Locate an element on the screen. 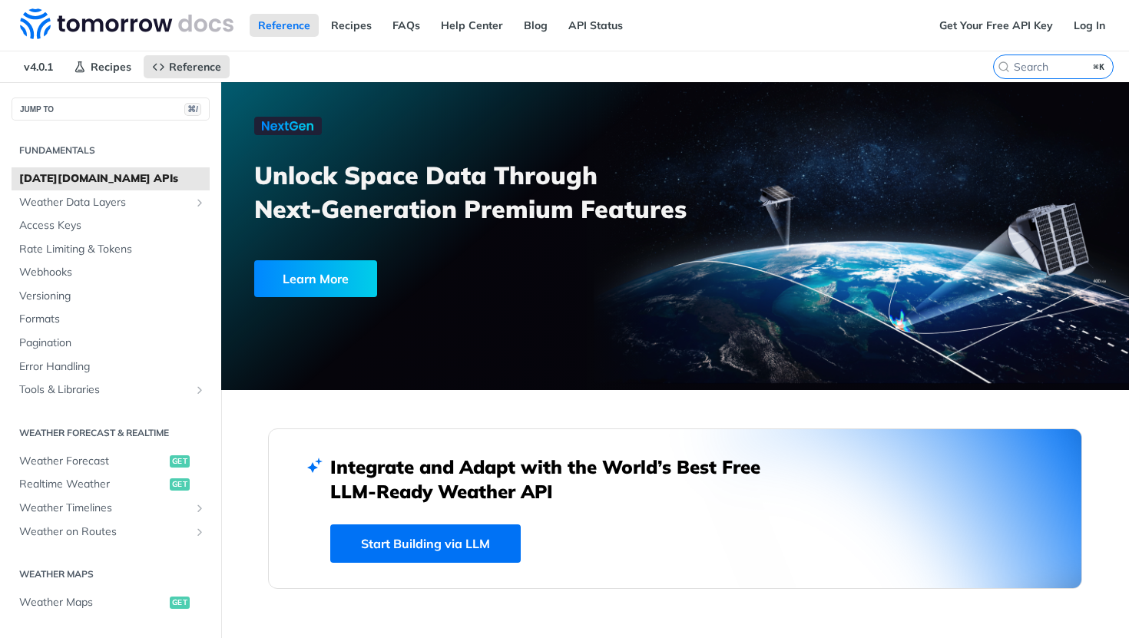  a: Realtime Weatherget is located at coordinates (111, 485).